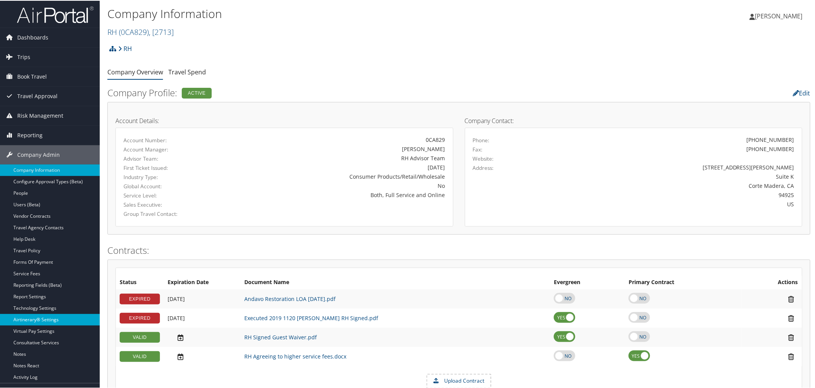  Describe the element at coordinates (675, 185) in the screenshot. I see `div: Corte Madera, CA` at that location.